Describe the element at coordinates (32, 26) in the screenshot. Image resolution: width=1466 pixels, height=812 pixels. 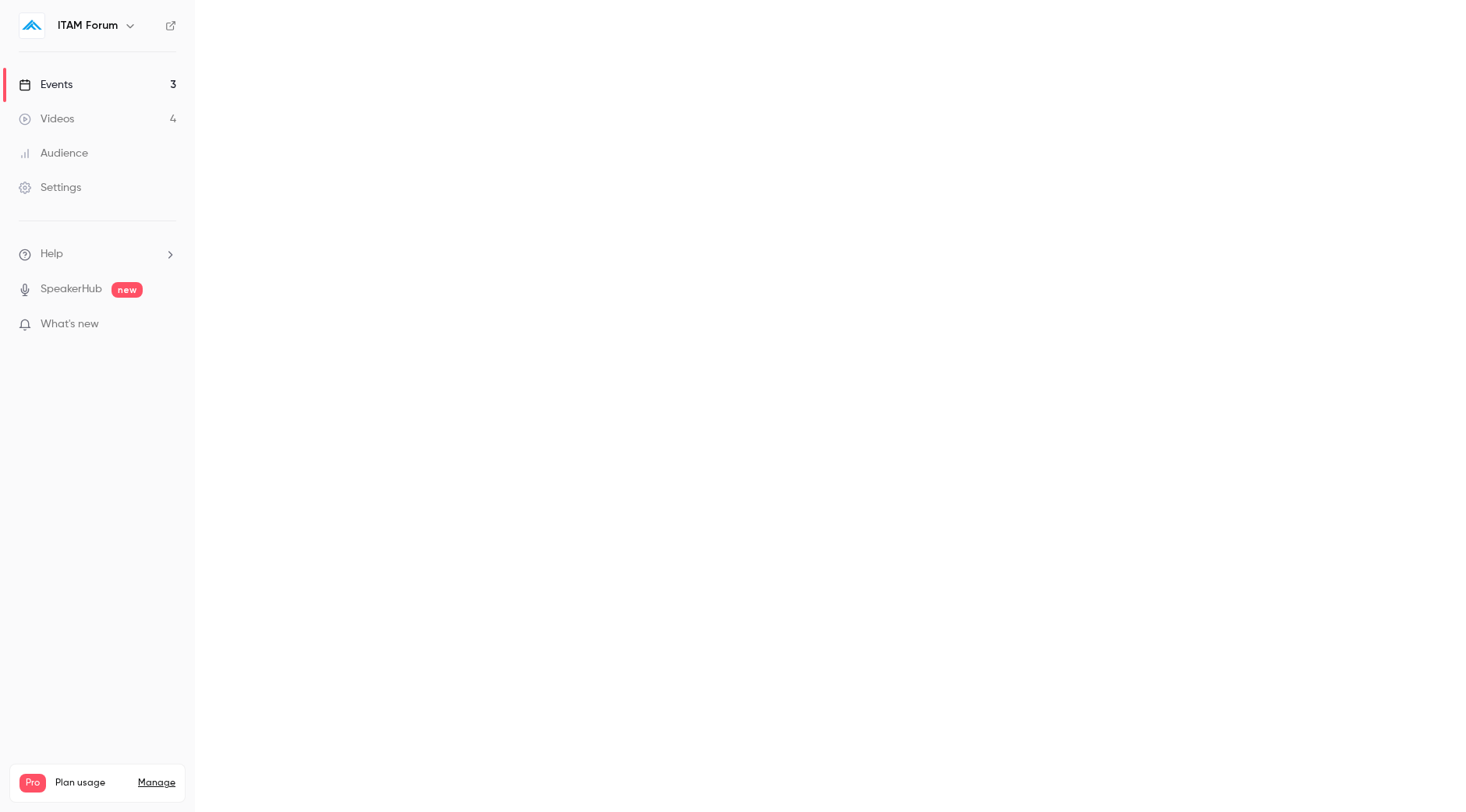
I see `img: ITAM Forum` at that location.